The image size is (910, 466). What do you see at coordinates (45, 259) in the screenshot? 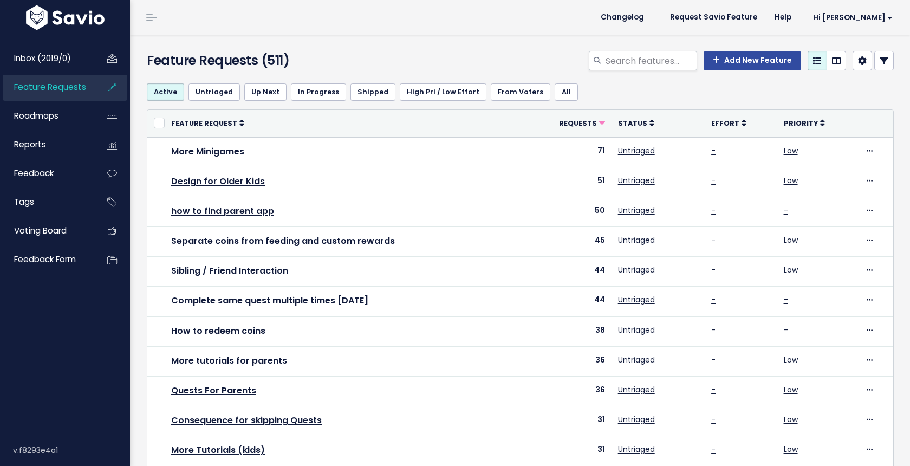
I see `span: Feedback form` at bounding box center [45, 259].